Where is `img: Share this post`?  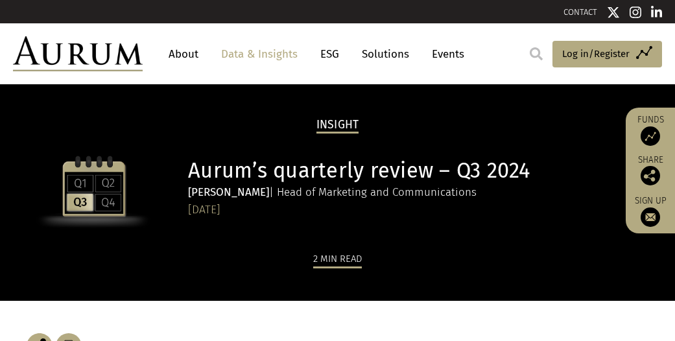
img: Share this post is located at coordinates (651, 176).